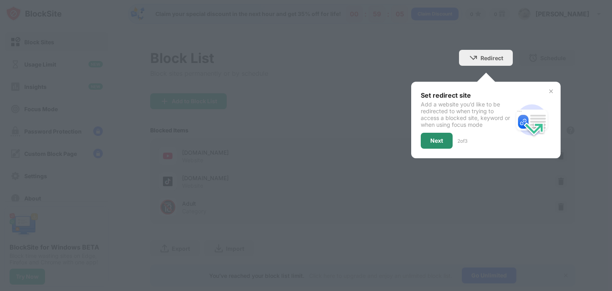 This screenshot has height=291, width=612. What do you see at coordinates (467, 114) in the screenshot?
I see `div: Add a website you’d like to be redirected to when trying to access a blocked site, keyword or whe...` at bounding box center [467, 114].